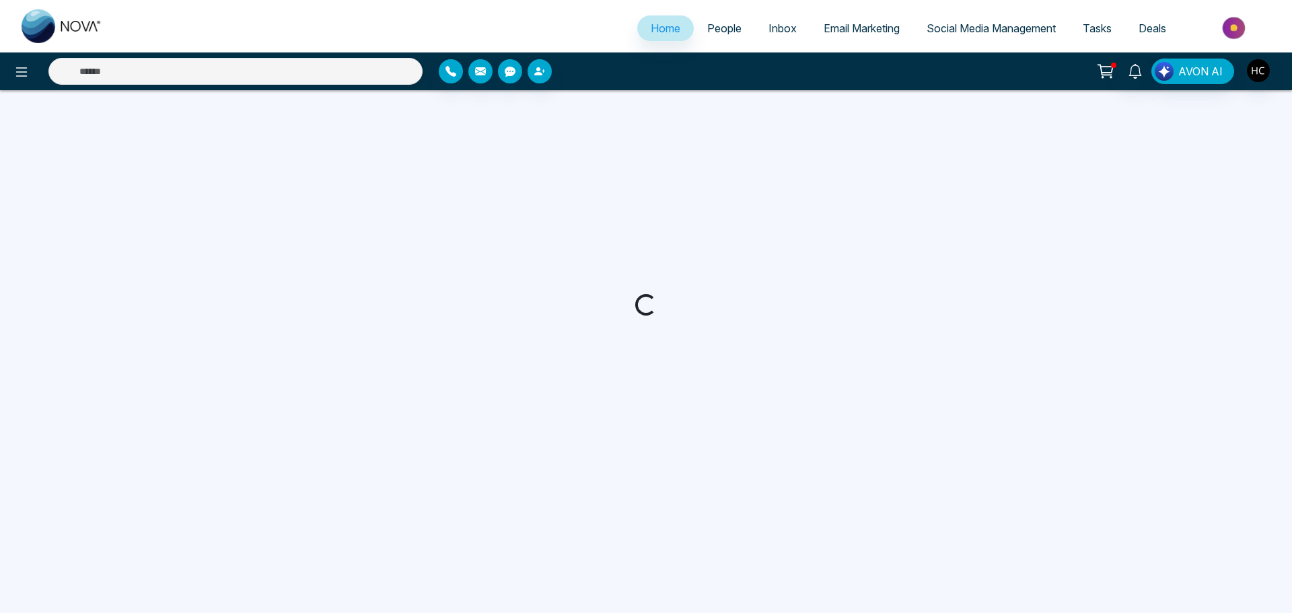 The height and width of the screenshot is (613, 1292). Describe the element at coordinates (861, 28) in the screenshot. I see `span: Email Marketing` at that location.